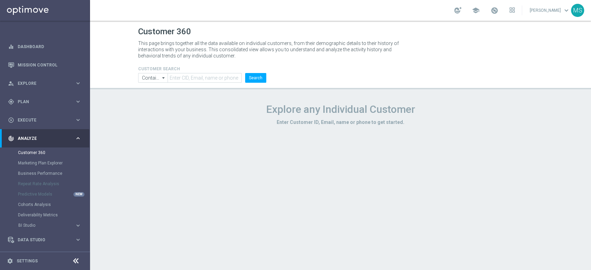  Describe the element at coordinates (54, 205) in the screenshot. I see `div: Cohorts Analysis` at that location.